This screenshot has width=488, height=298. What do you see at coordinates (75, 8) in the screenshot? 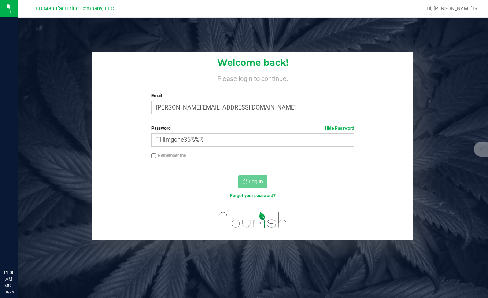
I see `span: BB Manufacturing Company, LLC` at bounding box center [75, 8].